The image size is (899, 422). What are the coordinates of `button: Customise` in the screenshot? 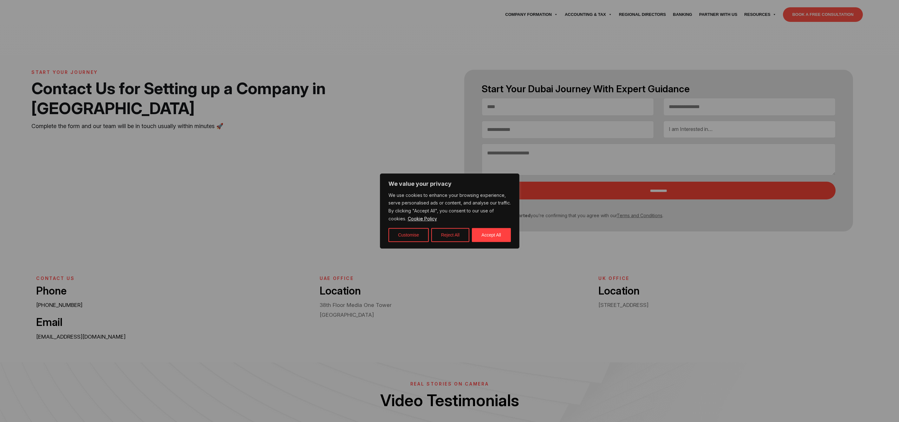 It's located at (409, 235).